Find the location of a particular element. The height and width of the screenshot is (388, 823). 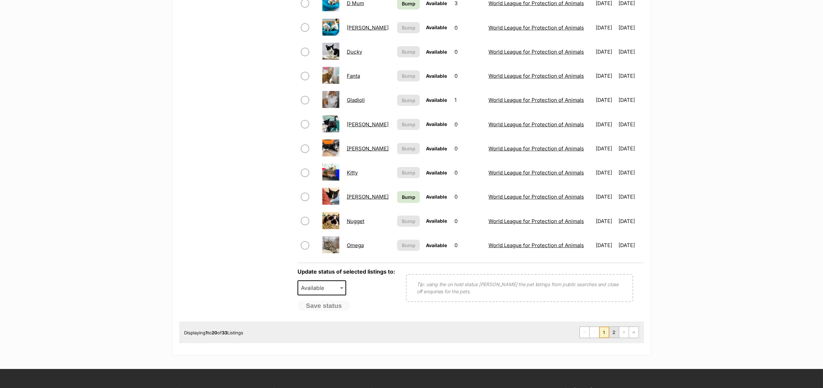

a: Last page is located at coordinates (634, 332).